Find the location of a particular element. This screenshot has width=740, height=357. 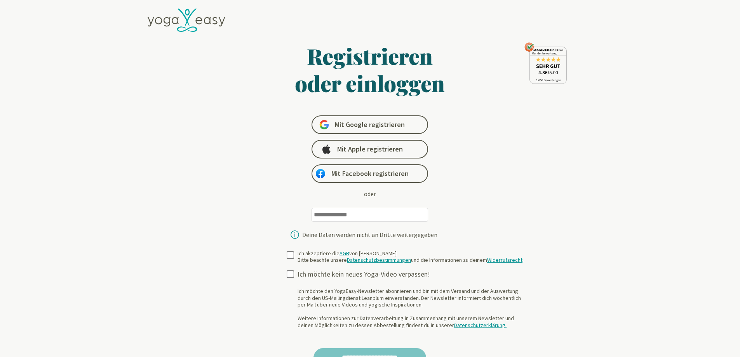

a: Datenschutzerklärung. is located at coordinates (480, 325).